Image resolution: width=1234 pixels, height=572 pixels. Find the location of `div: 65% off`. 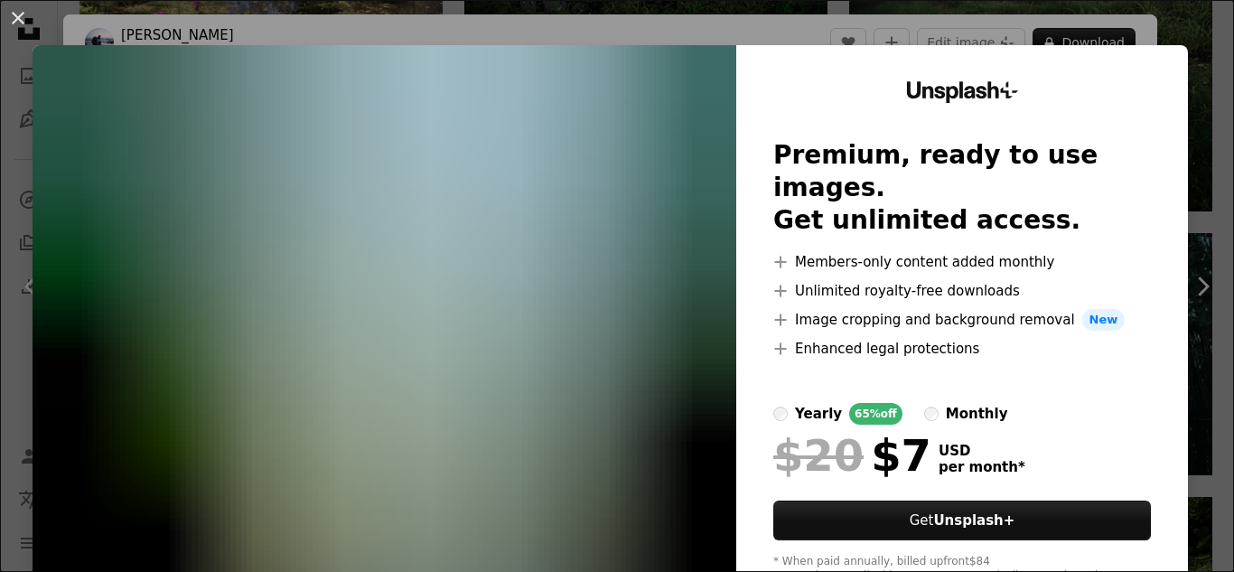

div: 65% off is located at coordinates (875, 414).